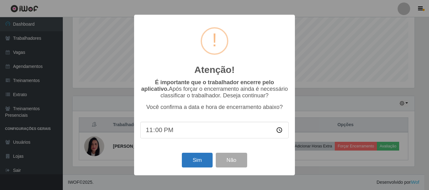 This screenshot has height=190, width=429. I want to click on h2: Atenção!, so click(214, 70).